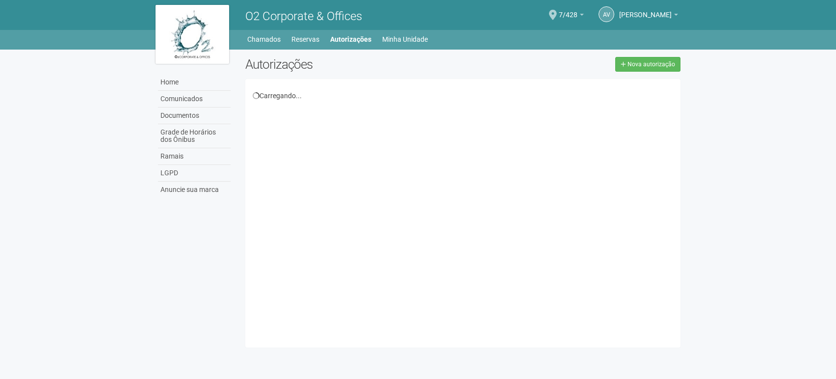 The image size is (836, 379). Describe the element at coordinates (194, 157) in the screenshot. I see `a: Ramais` at that location.